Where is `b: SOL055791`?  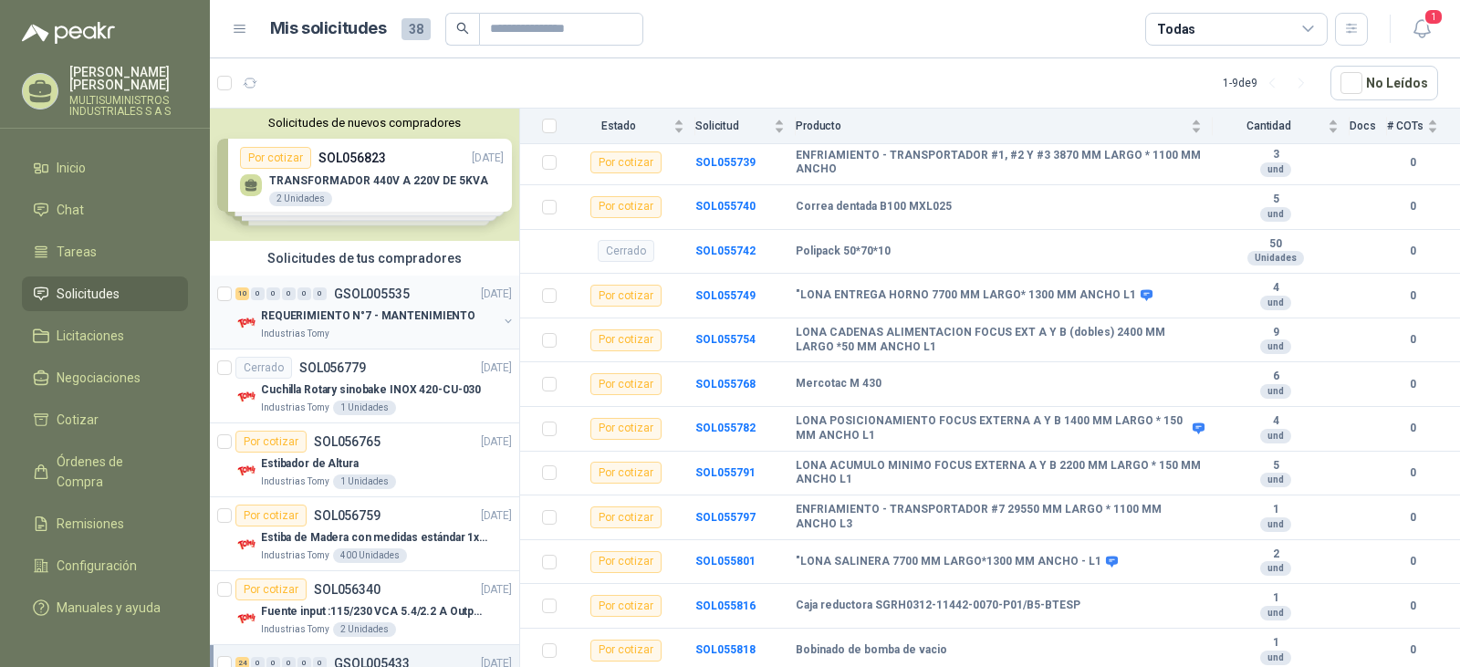
b: SOL055791 is located at coordinates (725, 473).